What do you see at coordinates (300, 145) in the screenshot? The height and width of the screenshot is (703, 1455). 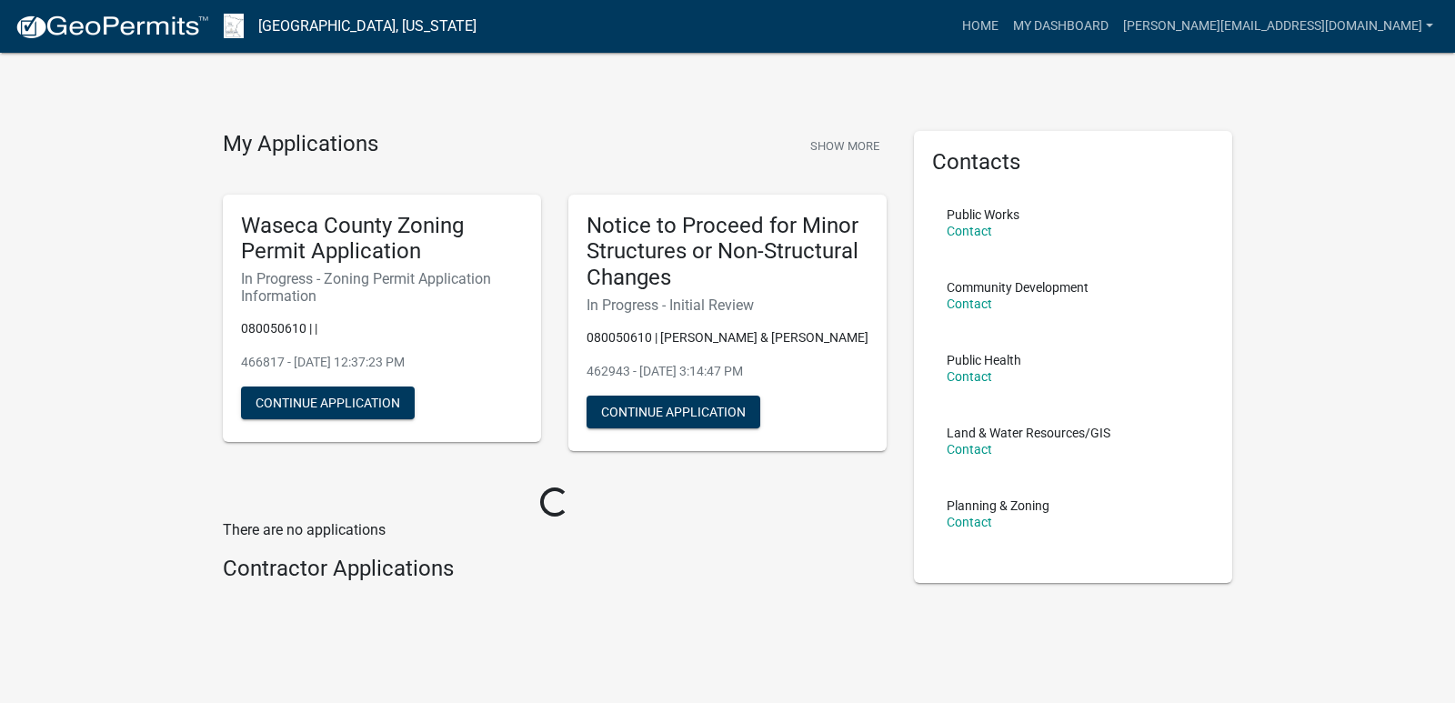 I see `h4: My Applications` at bounding box center [300, 145].